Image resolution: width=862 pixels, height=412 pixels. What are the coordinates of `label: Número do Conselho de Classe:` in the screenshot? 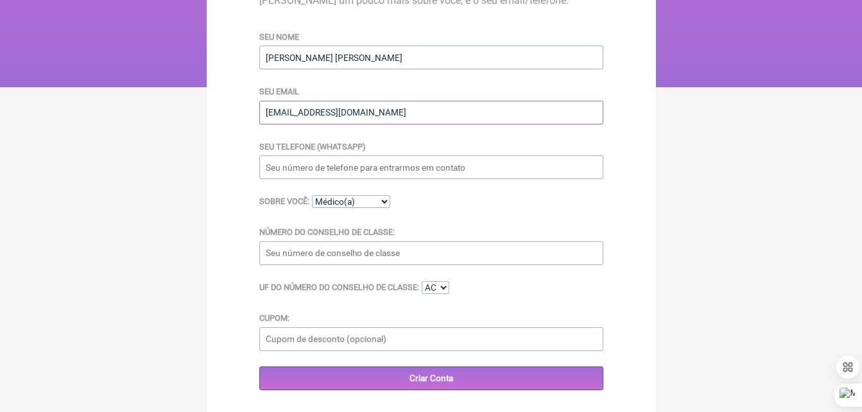 It's located at (327, 232).